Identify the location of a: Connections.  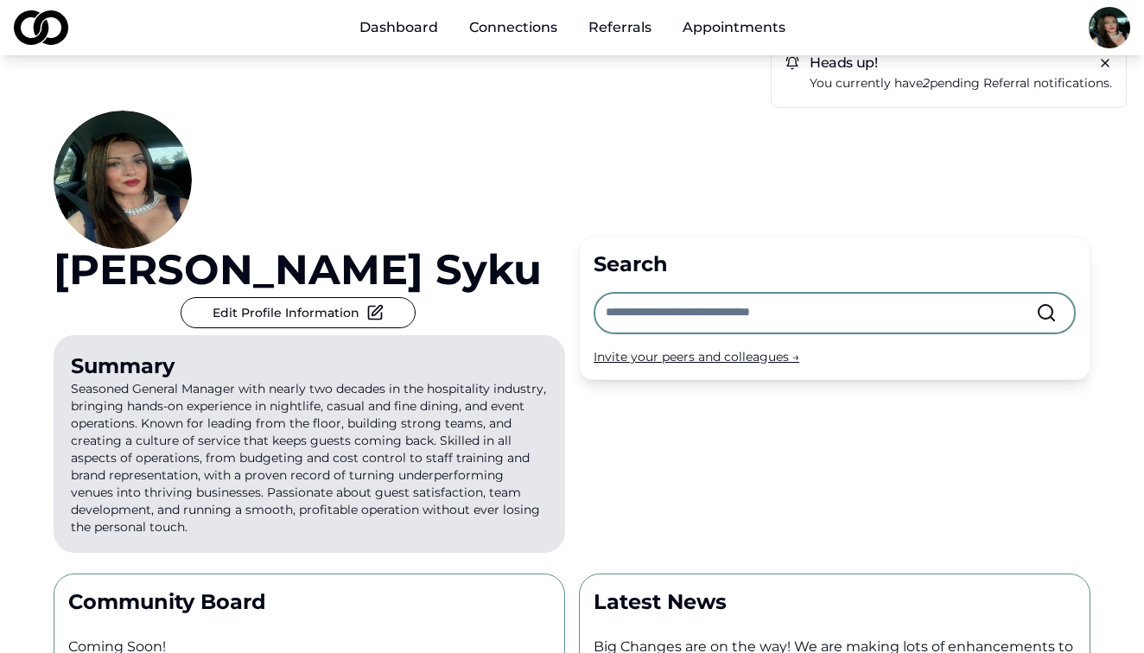
(513, 28).